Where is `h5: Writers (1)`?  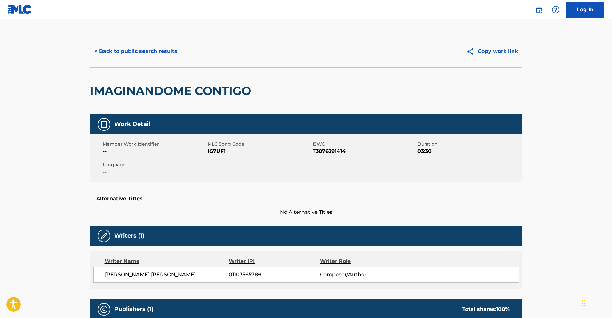 h5: Writers (1) is located at coordinates (129, 235).